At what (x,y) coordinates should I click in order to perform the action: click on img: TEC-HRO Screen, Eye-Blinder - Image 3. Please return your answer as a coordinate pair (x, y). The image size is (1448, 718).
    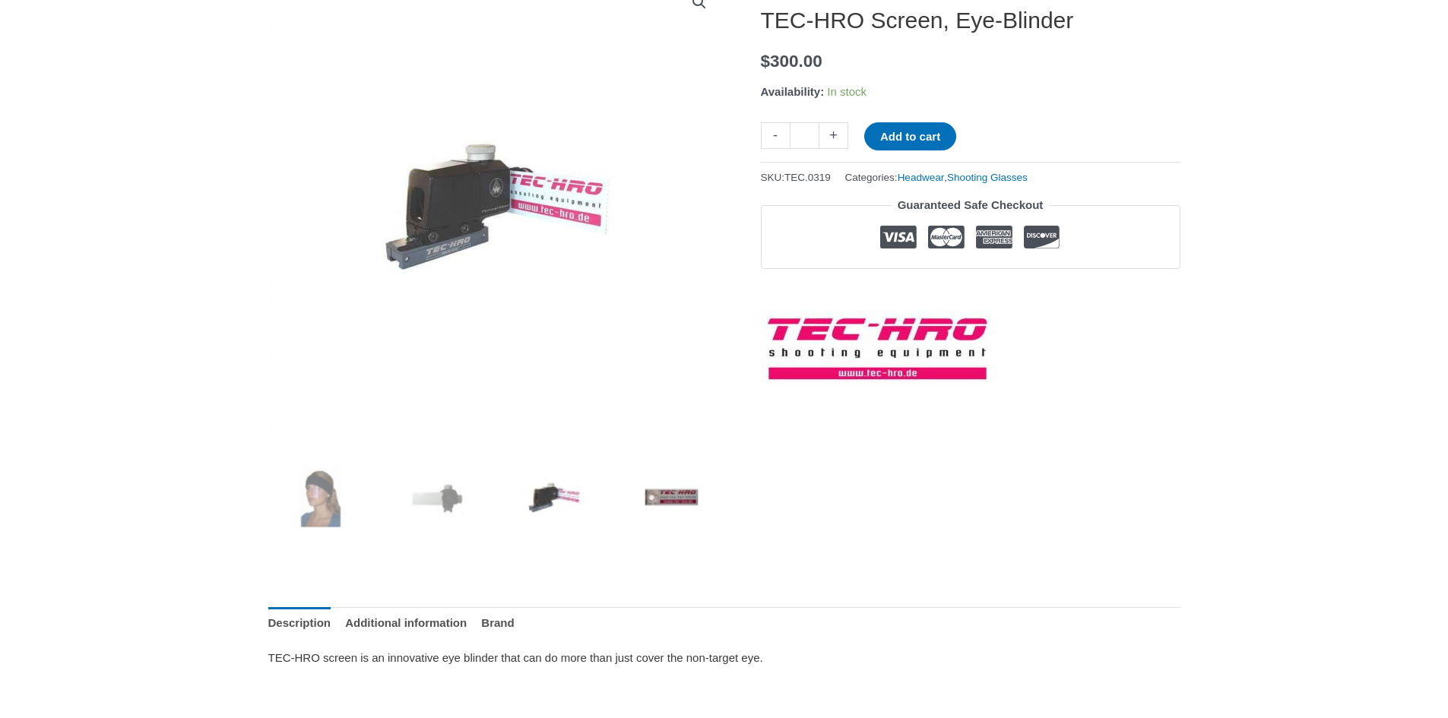
    Looking at the image, I should click on (554, 497).